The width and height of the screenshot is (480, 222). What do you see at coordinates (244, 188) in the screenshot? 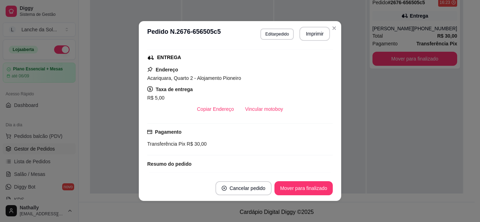
I see `button: close-circleCancelar pedido` at bounding box center [244, 188].